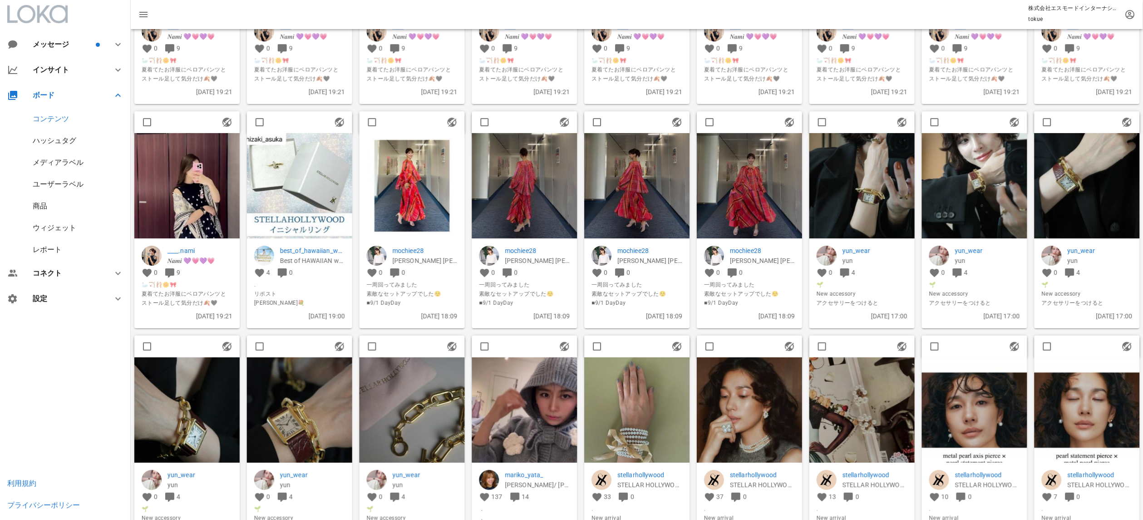  Describe the element at coordinates (750, 186) in the screenshot. I see `img: 1480986542067206_18424046110098001_6975161568649348060_n.jpg` at that location.